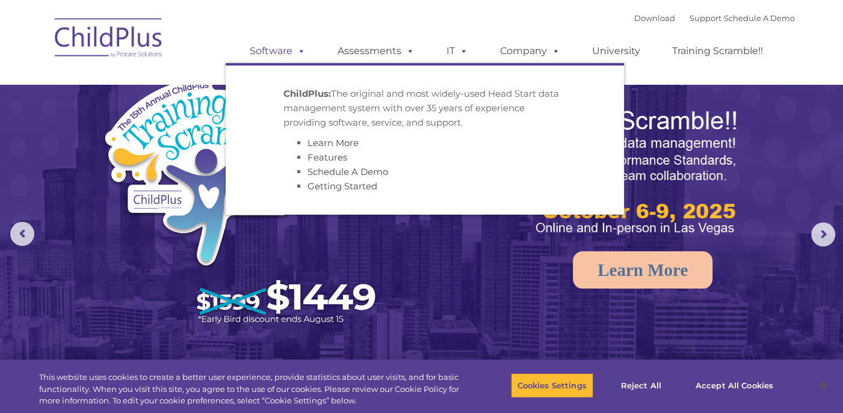 This screenshot has width=843, height=413. What do you see at coordinates (185, 84) in the screenshot?
I see `span: Last name` at bounding box center [185, 84].